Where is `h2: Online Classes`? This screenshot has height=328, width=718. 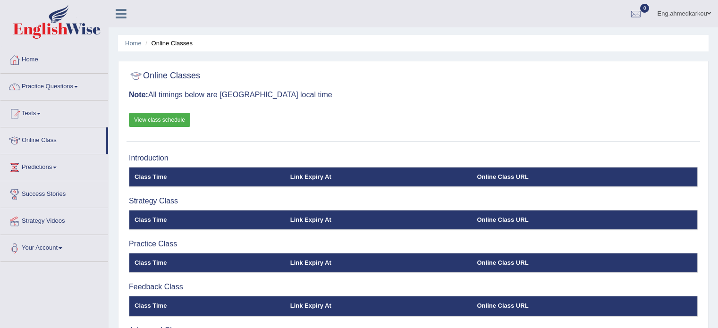
h2: Online Classes is located at coordinates (164, 76).